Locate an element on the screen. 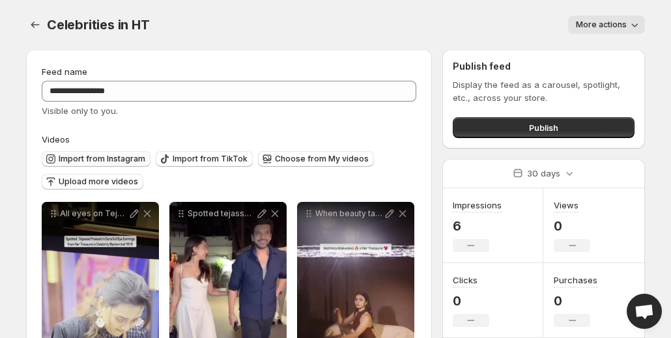  button: More actions is located at coordinates (607, 25).